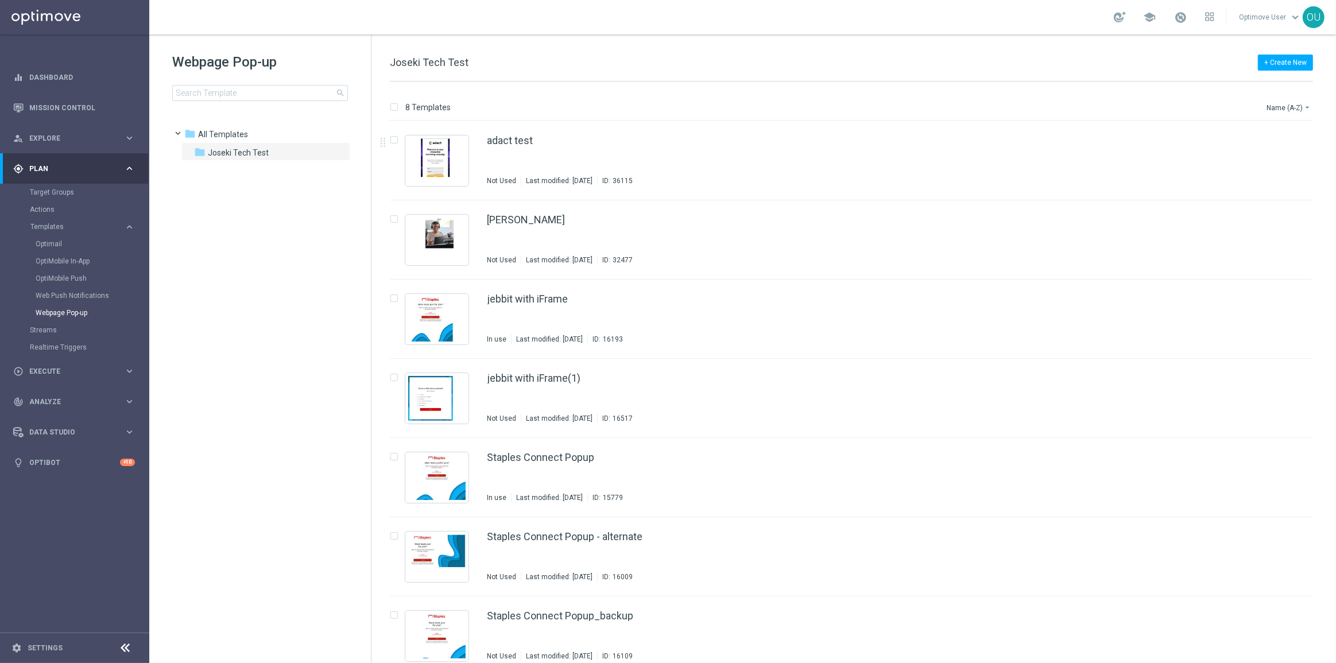 This screenshot has height=663, width=1336. What do you see at coordinates (564, 537) in the screenshot?
I see `a: Staples Connect Popup - alternate` at bounding box center [564, 537].